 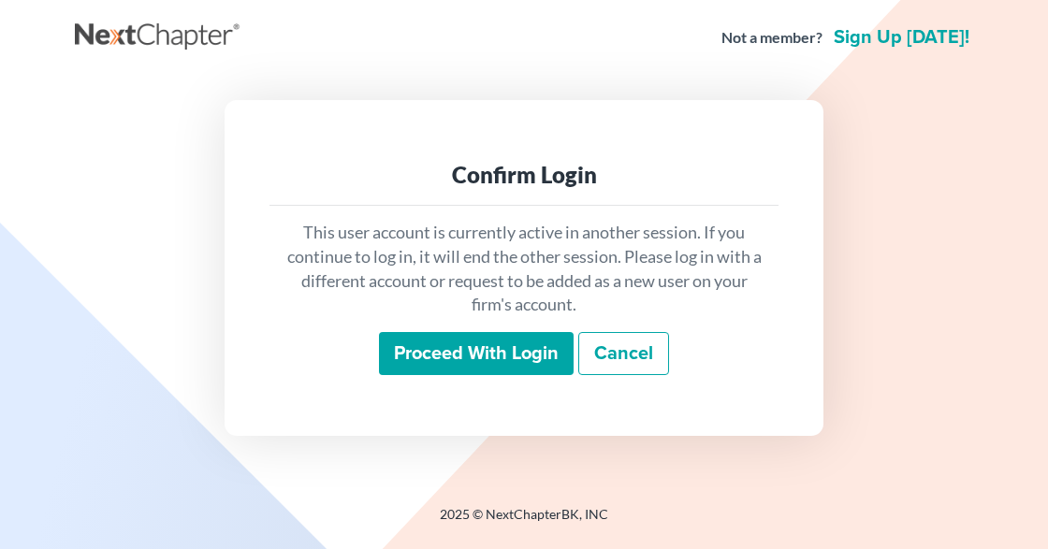 What do you see at coordinates (524, 175) in the screenshot?
I see `div: Confirm Login` at bounding box center [524, 175].